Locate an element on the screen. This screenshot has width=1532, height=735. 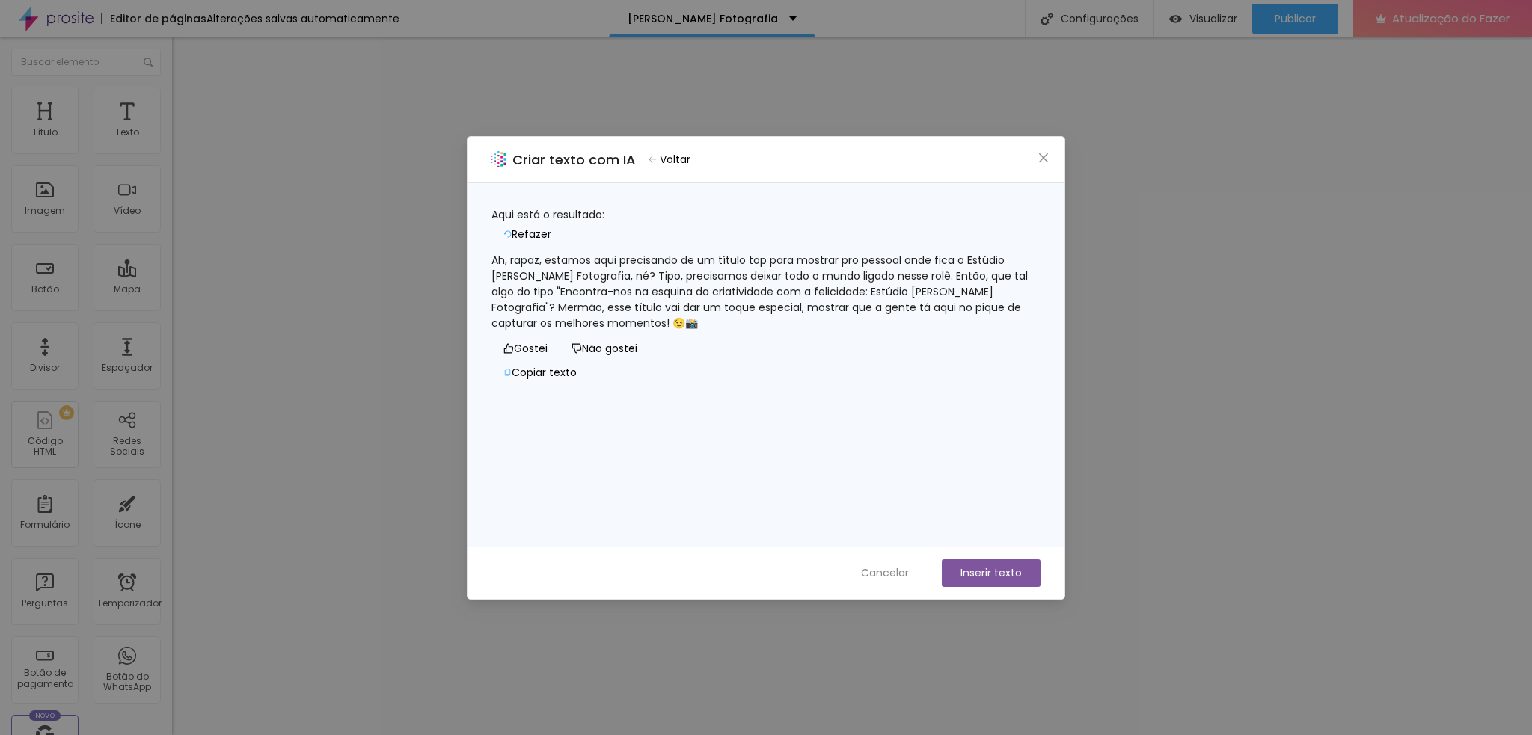
font: Voltar is located at coordinates (675, 159).